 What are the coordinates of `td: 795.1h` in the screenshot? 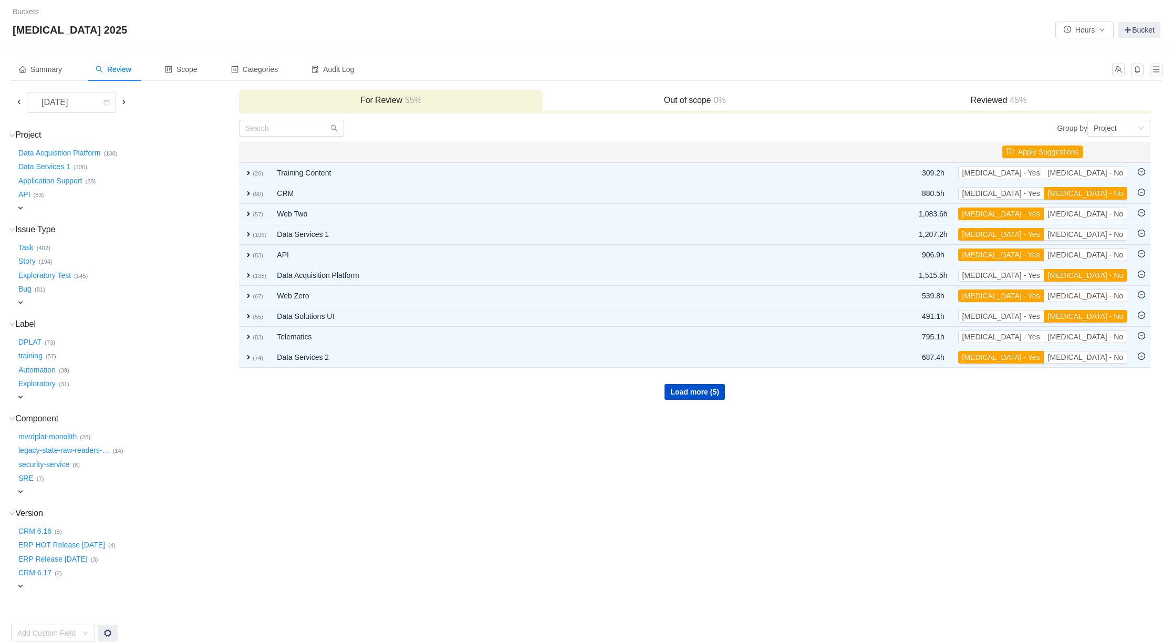 It's located at (933, 337).